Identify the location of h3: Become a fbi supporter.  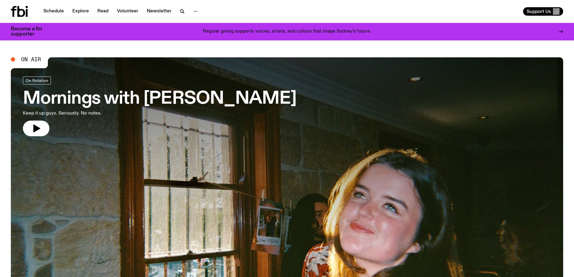
(30, 32).